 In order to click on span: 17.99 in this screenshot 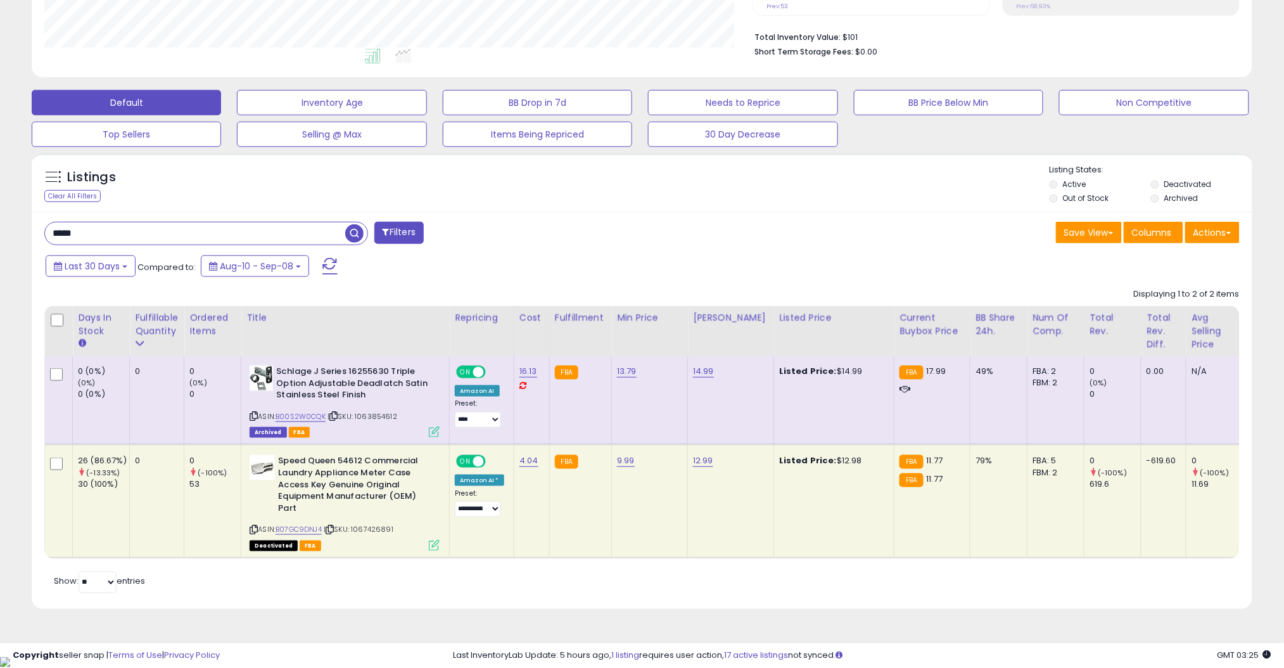, I will do `click(936, 371)`.